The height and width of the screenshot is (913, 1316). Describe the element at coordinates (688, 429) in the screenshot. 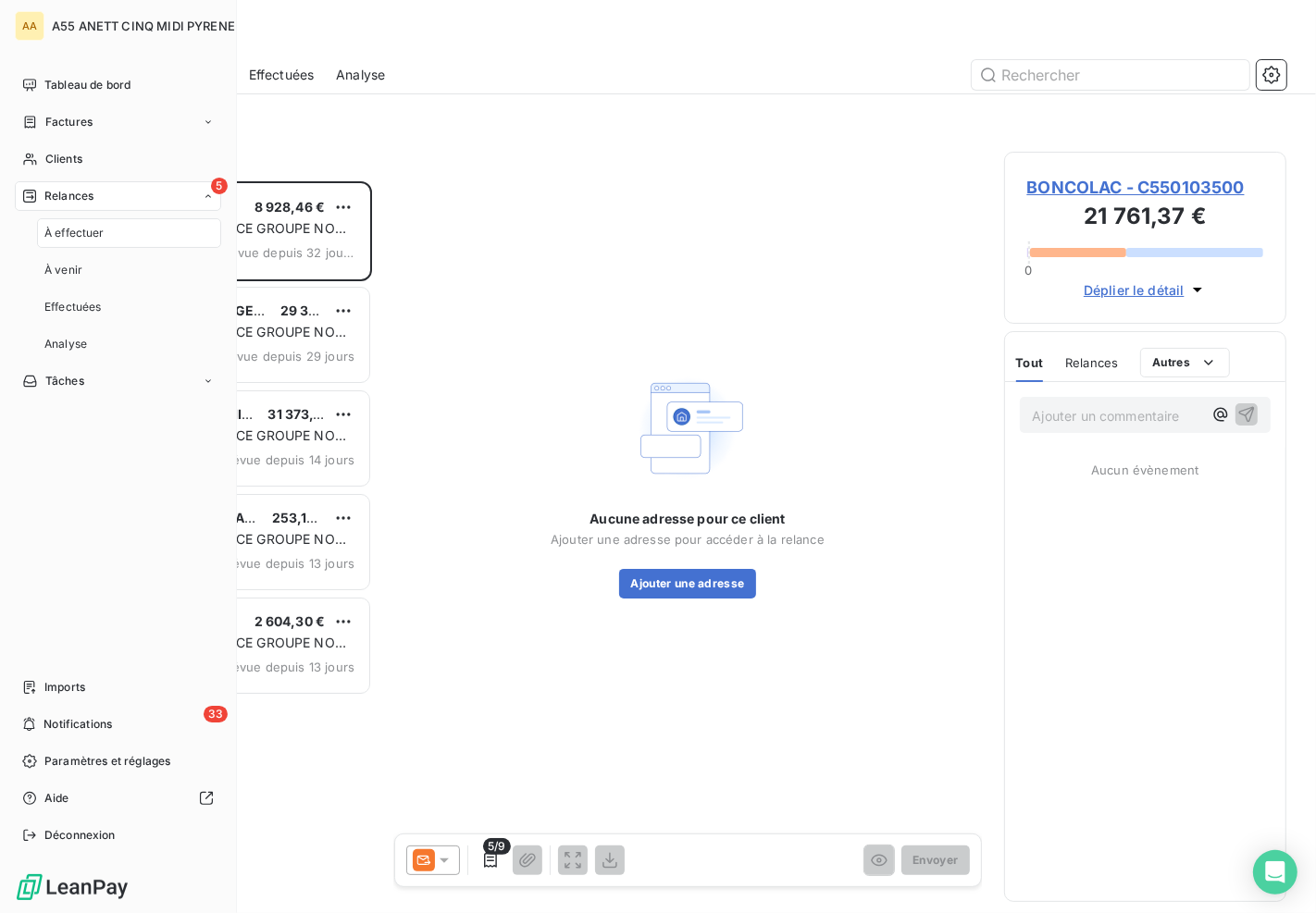

I see `img: Empty state` at that location.